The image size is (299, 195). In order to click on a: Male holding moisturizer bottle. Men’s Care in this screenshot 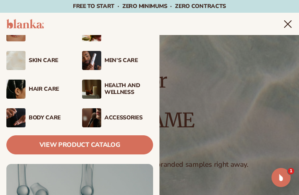, I will do `click(118, 61)`.